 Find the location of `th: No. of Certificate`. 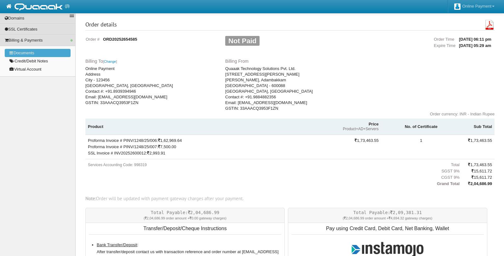

th: No. of Certificate is located at coordinates (421, 127).